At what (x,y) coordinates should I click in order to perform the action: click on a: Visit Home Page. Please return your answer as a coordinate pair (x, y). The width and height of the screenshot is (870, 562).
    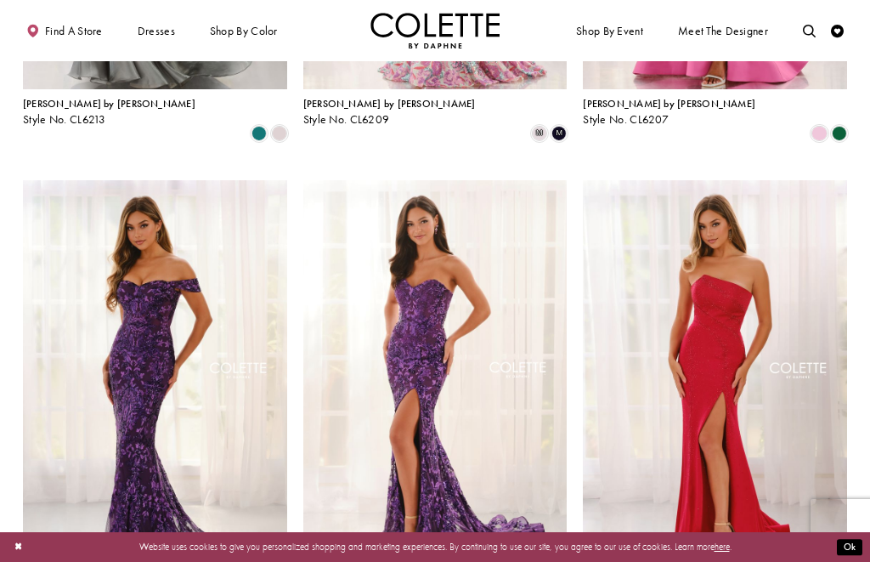
    Looking at the image, I should click on (435, 31).